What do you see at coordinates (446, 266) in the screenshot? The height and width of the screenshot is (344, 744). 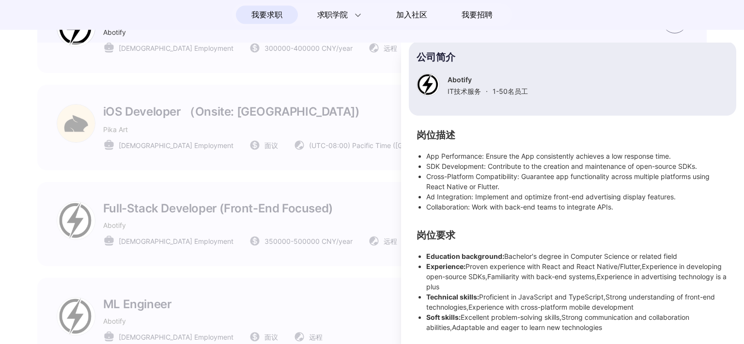 I see `strong: Experience:` at bounding box center [446, 266].